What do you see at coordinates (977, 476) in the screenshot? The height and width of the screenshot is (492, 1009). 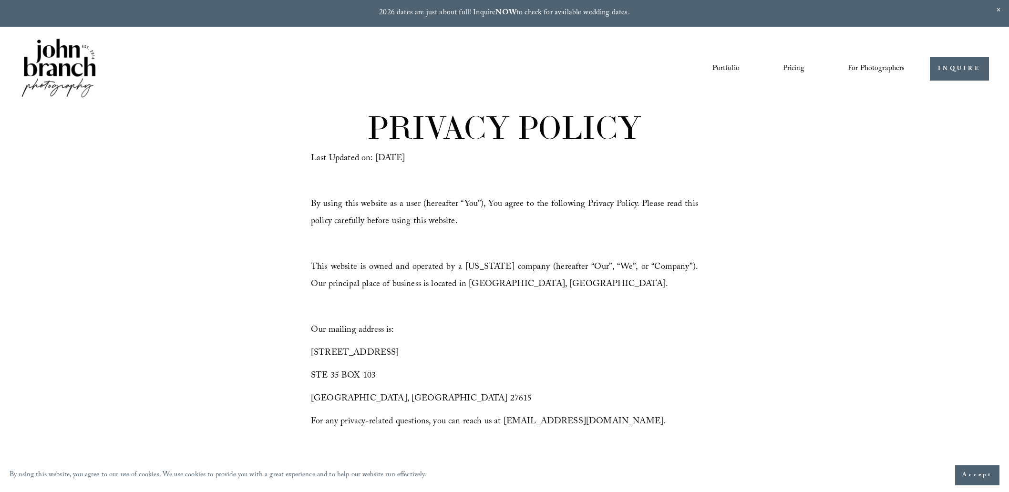 I see `span: Accept` at bounding box center [977, 476].